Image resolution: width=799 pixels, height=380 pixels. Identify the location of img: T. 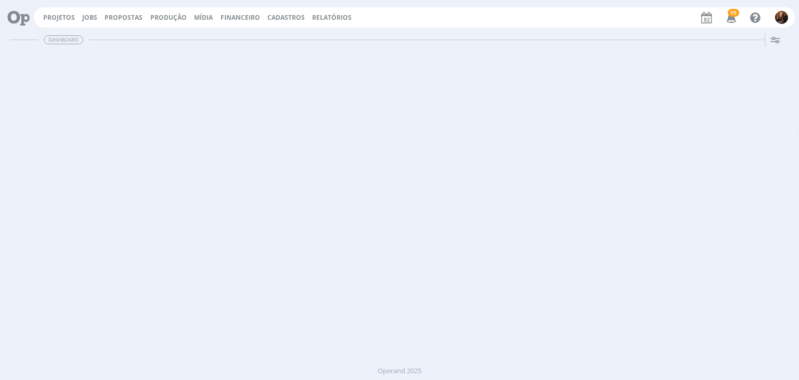
(781, 17).